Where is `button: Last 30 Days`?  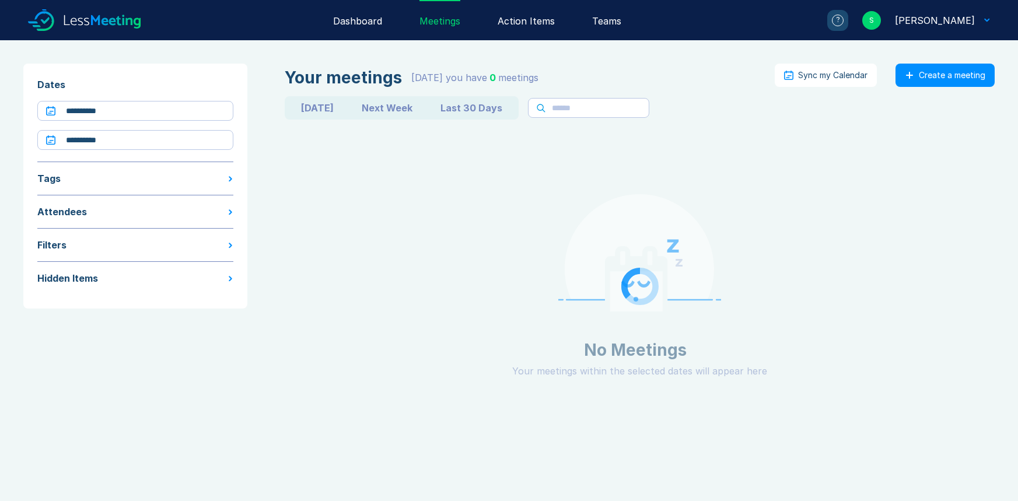
button: Last 30 Days is located at coordinates (472, 108).